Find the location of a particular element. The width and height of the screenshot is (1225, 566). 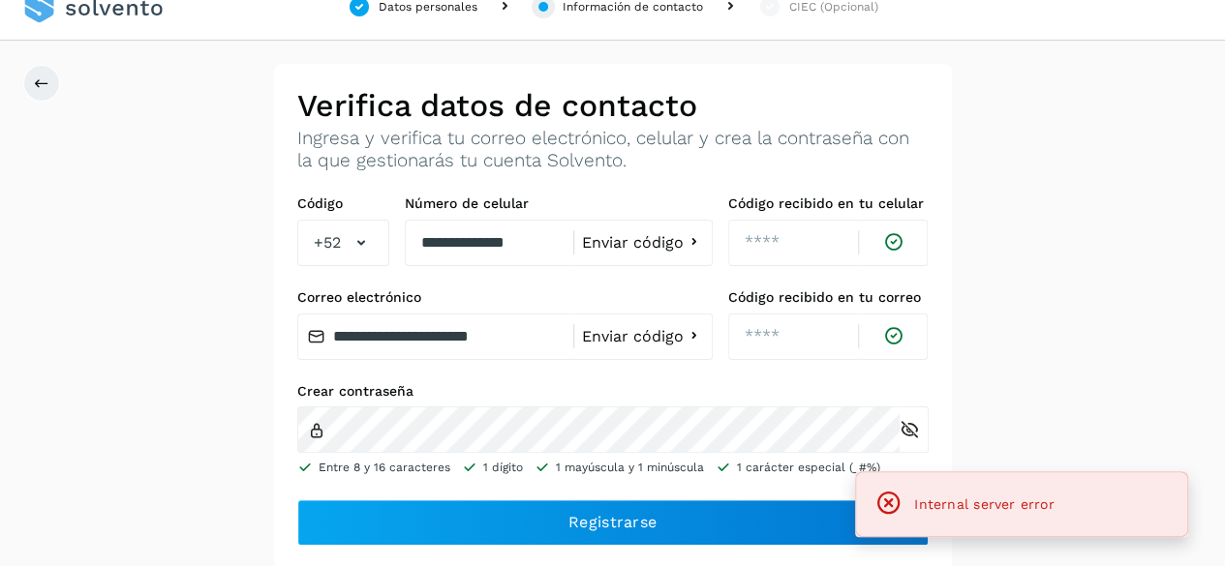

li: 1 dígito is located at coordinates (492, 468).